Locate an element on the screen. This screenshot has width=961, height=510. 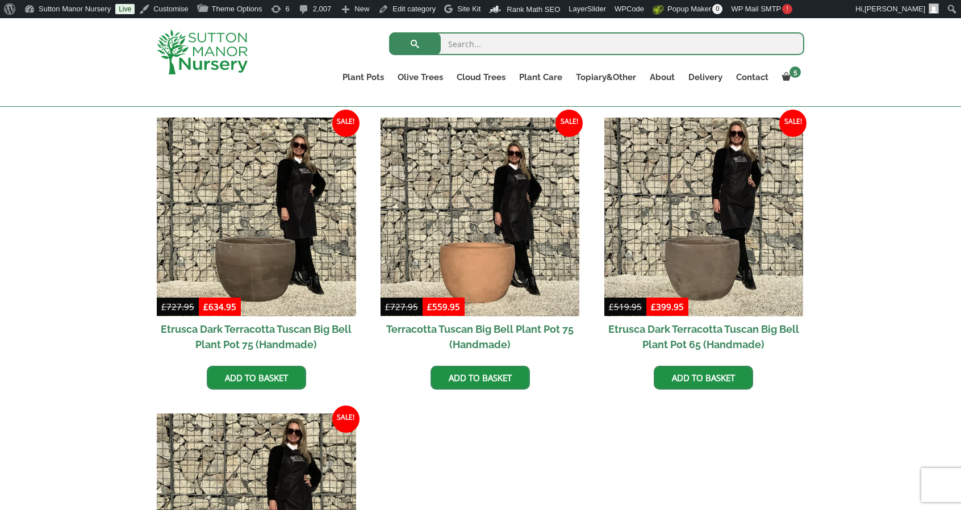
h2: Etrusca Dark Terracotta Tuscan Big Bell Plant Pot 75 (Handmade) is located at coordinates (256, 337).